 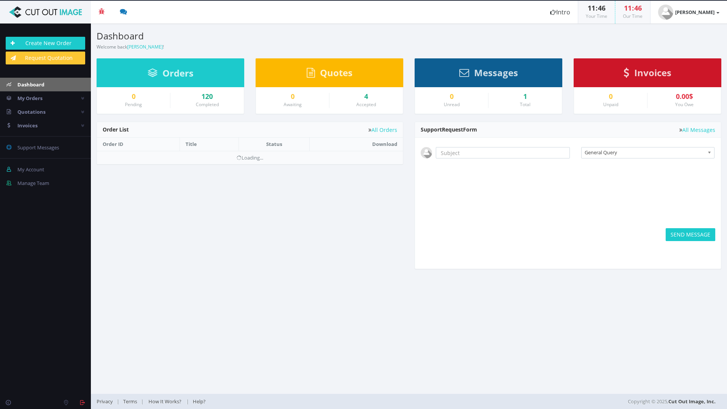 What do you see at coordinates (452, 104) in the screenshot?
I see `small: Unread` at bounding box center [452, 104].